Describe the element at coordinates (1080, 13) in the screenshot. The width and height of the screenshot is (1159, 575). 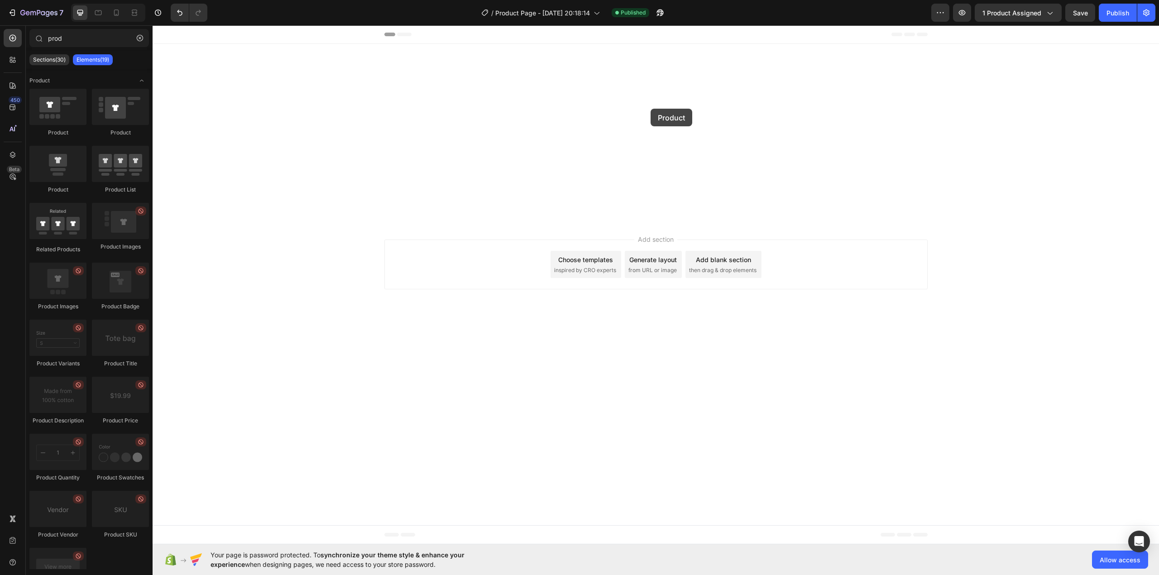
I see `button: Save` at that location.